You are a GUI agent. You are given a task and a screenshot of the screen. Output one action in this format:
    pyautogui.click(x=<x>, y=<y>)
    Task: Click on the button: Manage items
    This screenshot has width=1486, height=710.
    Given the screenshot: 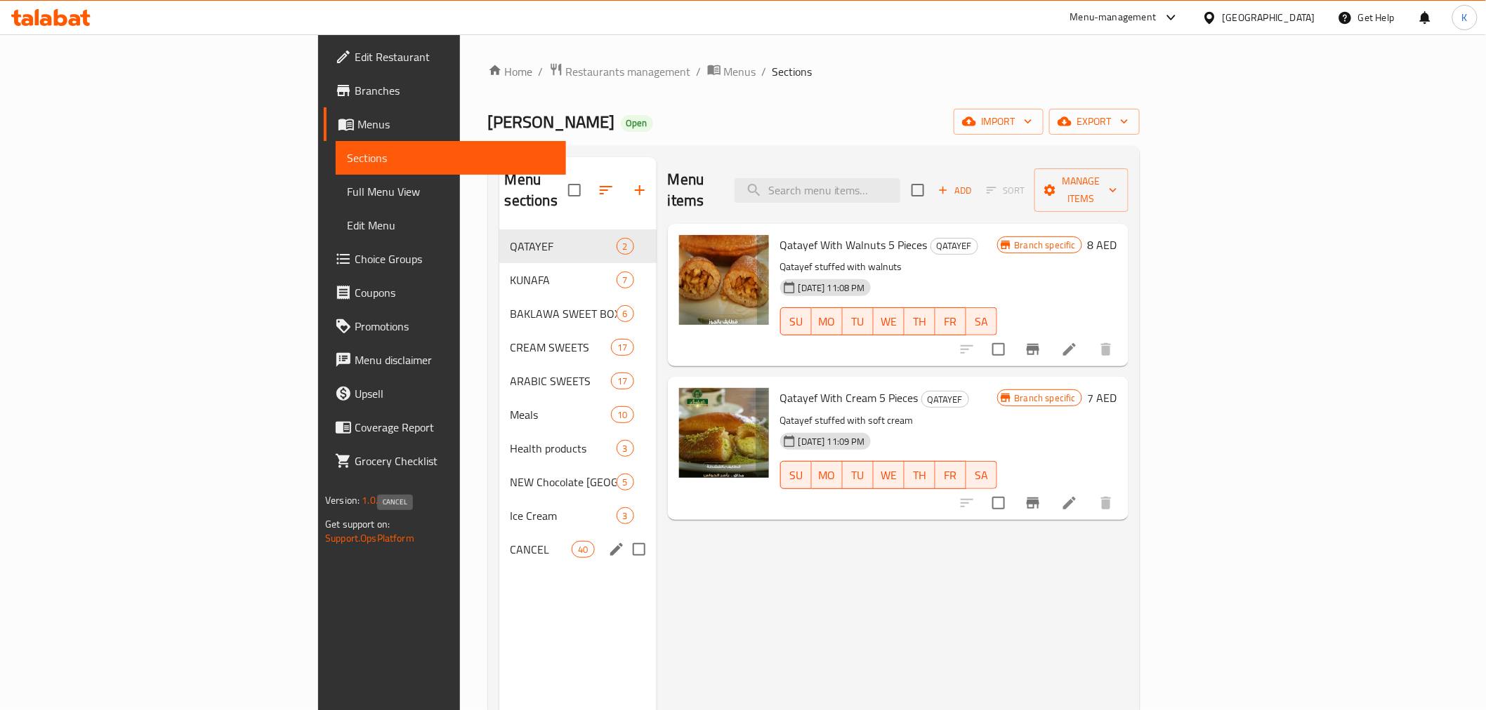 What is the action you would take?
    pyautogui.click(x=1081, y=190)
    